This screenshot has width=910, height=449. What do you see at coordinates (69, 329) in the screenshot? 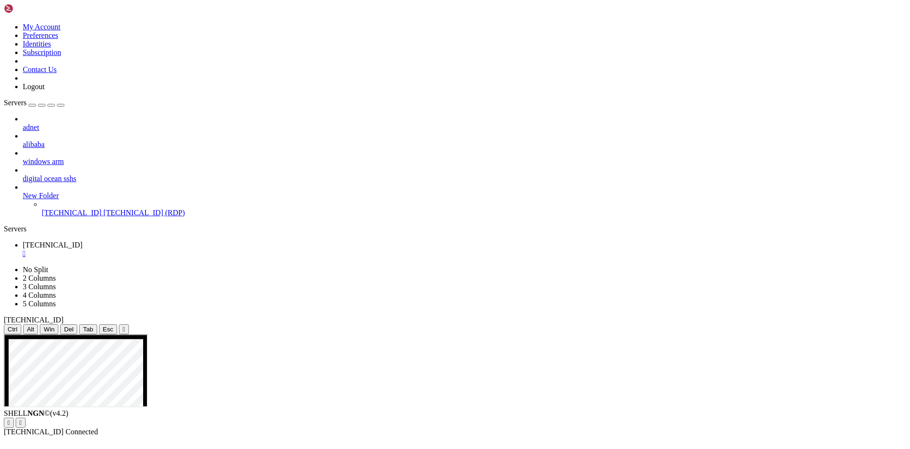
I see `span: Del` at bounding box center [69, 329].